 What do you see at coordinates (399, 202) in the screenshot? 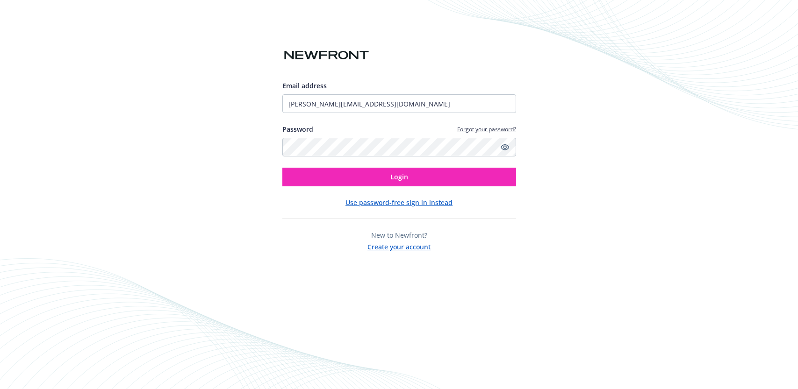
I see `button: Use password-free sign in instead` at bounding box center [399, 202].